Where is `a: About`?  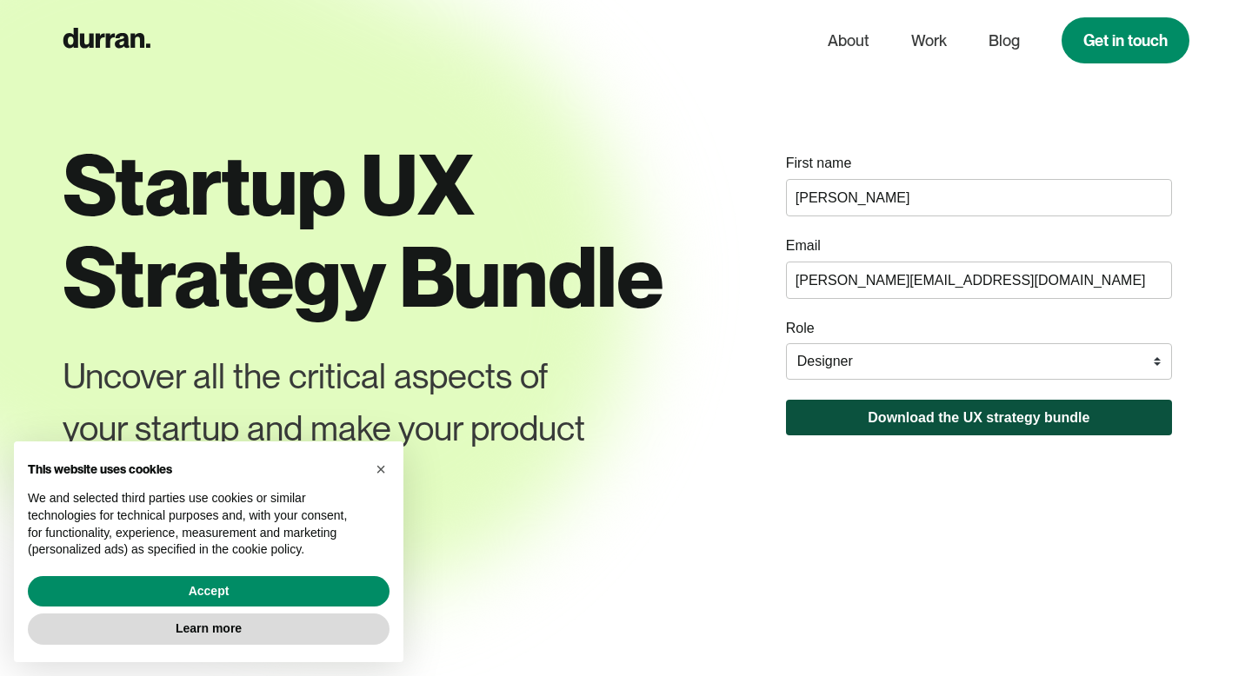
a: About is located at coordinates (848, 41).